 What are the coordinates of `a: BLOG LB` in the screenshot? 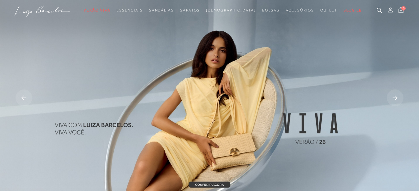 It's located at (353, 10).